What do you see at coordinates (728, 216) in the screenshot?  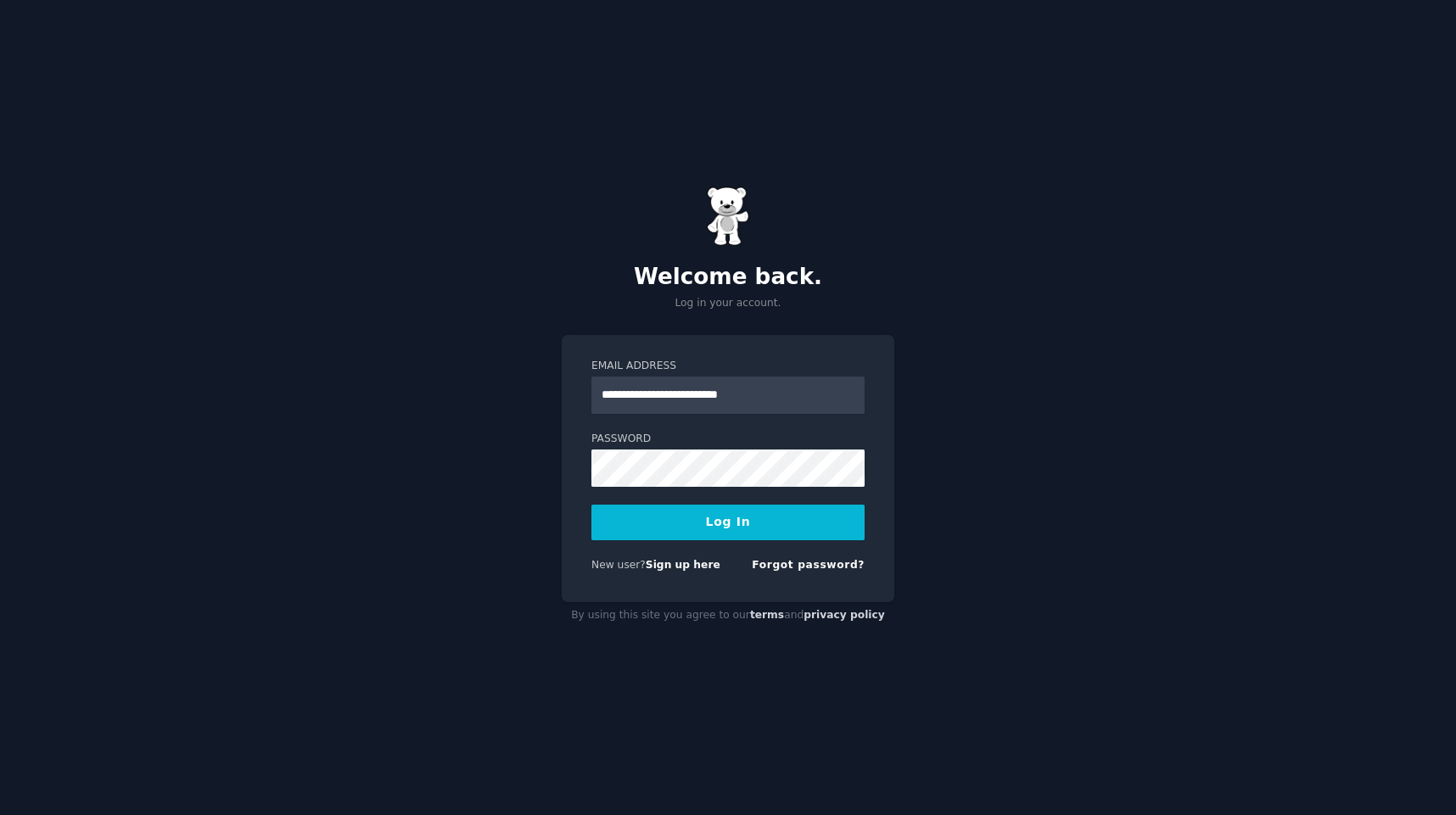 I see `img: Gummy Bear` at bounding box center [728, 216].